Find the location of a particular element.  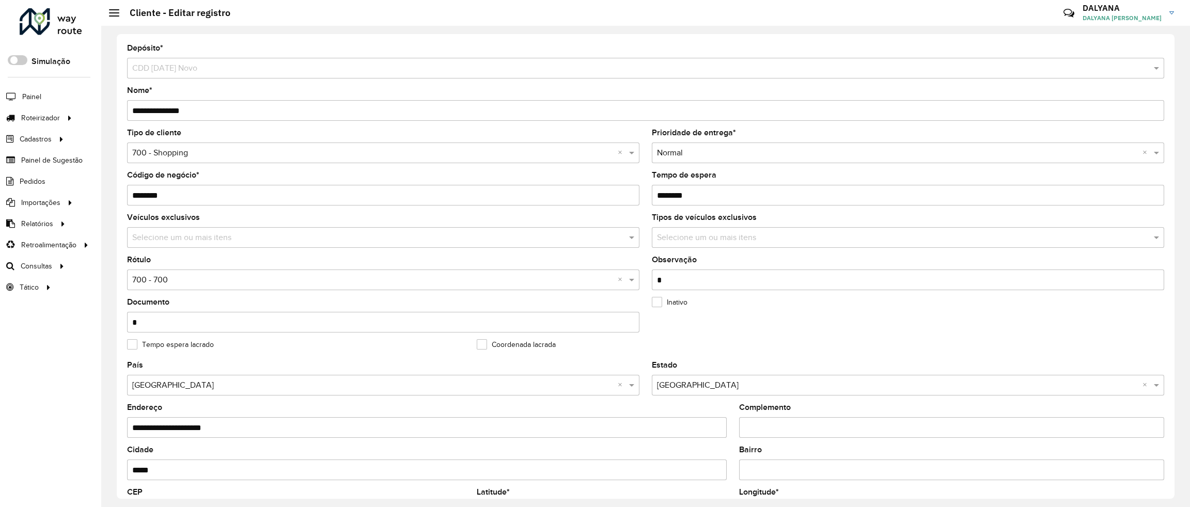

label: Veículos exclusivos is located at coordinates (163, 217).